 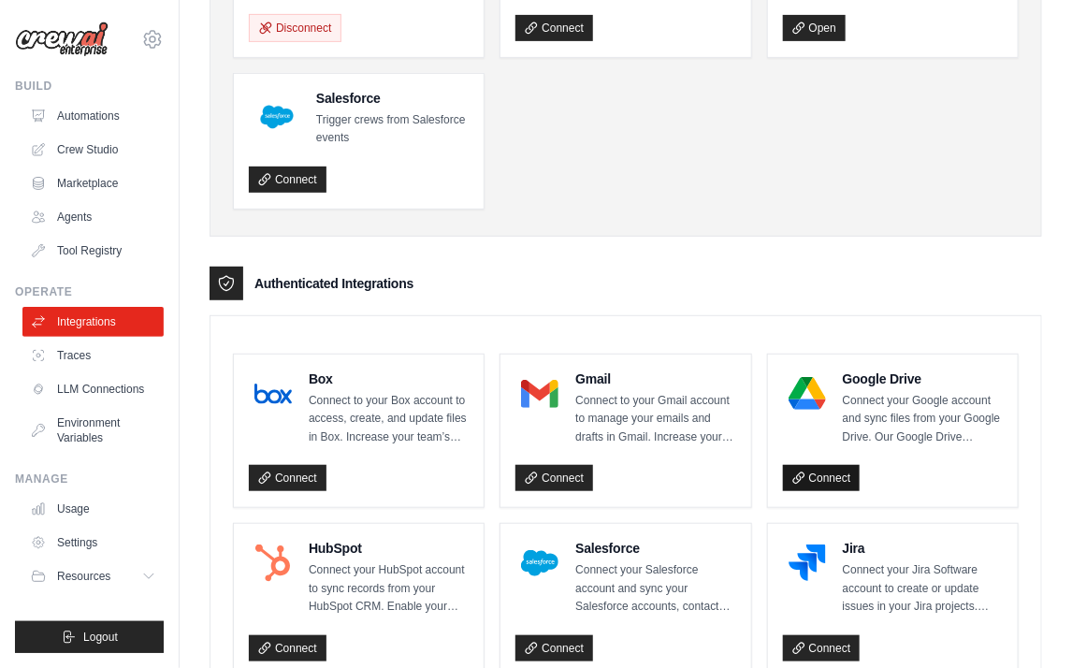 I want to click on p: Connect your HubSpot account to sync records from your HubSpot CRM. Enable your sales team to clo..., so click(x=388, y=589).